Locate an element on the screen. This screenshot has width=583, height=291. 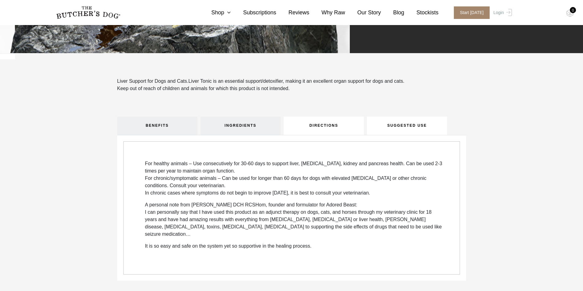
a: Our Story is located at coordinates (363, 13).